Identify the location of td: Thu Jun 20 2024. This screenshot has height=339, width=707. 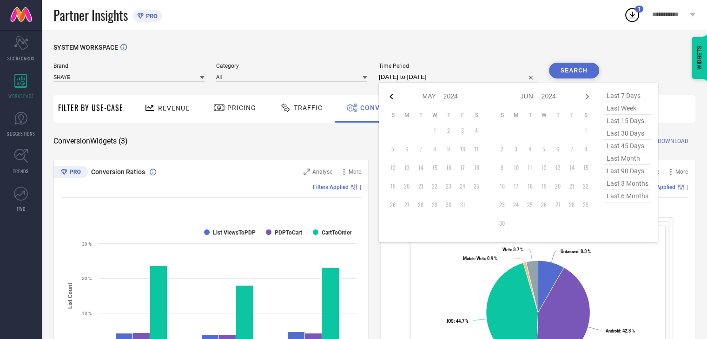
(557, 186).